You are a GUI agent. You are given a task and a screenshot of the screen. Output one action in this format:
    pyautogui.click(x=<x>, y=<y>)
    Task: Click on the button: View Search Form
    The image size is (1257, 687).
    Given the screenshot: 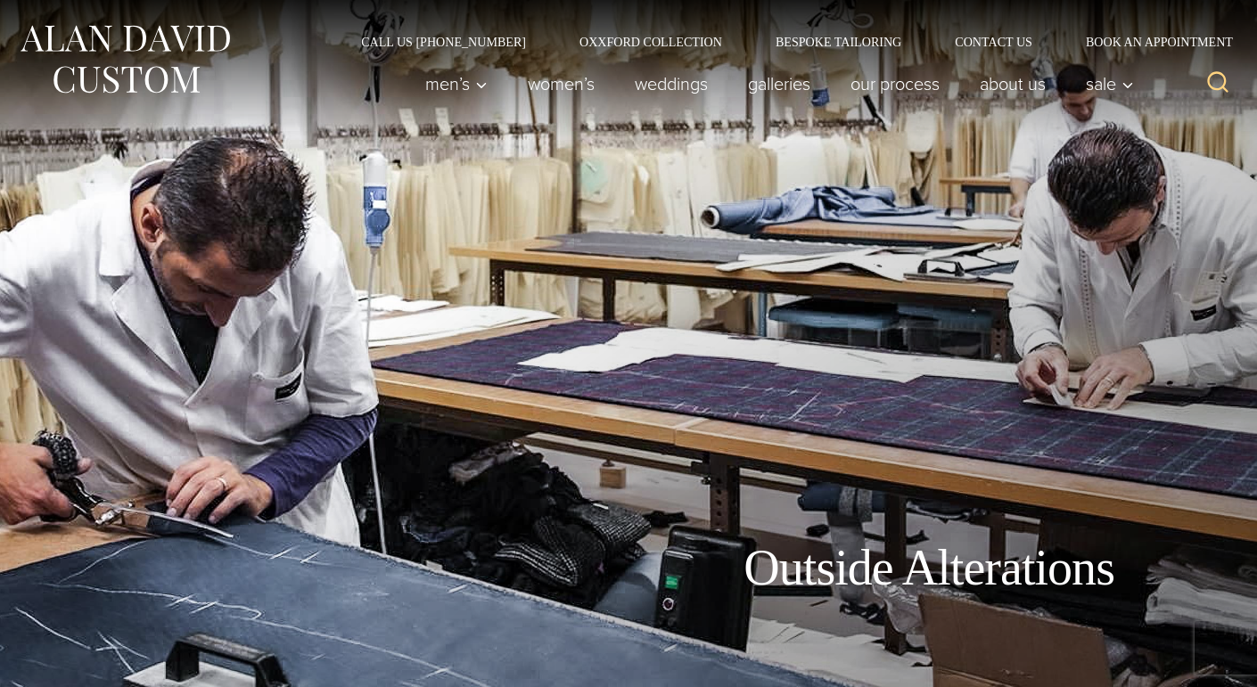 What is the action you would take?
    pyautogui.click(x=1218, y=84)
    